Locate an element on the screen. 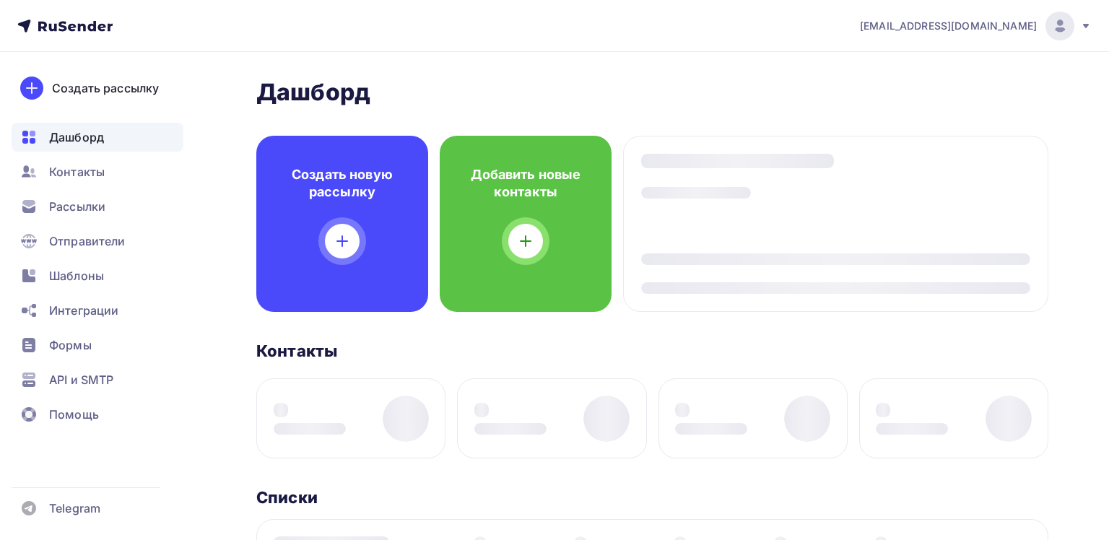  h3: Контакты is located at coordinates (297, 351).